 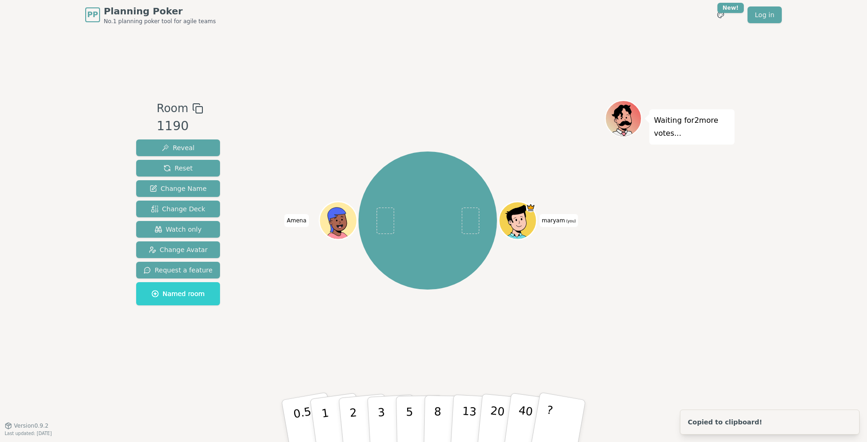 I want to click on span: maryam is the host, so click(x=530, y=208).